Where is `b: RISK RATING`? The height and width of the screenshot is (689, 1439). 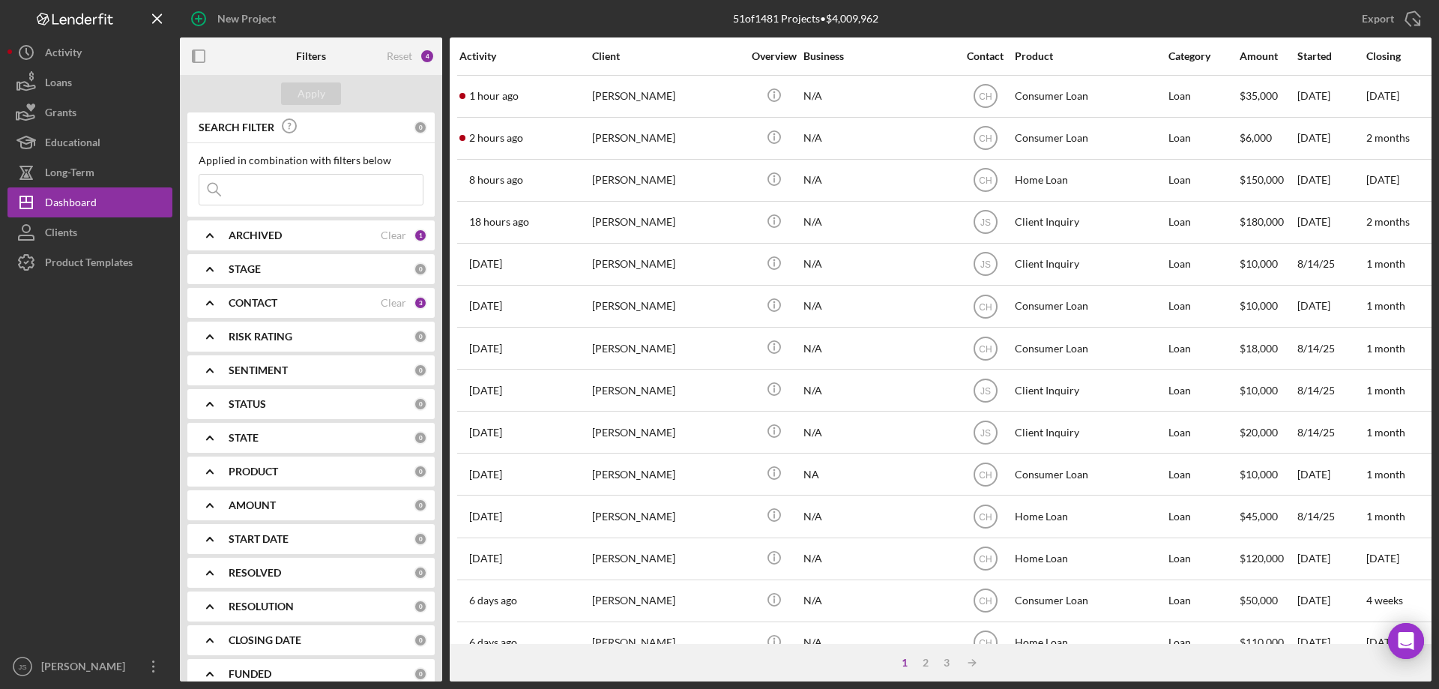 b: RISK RATING is located at coordinates (260, 336).